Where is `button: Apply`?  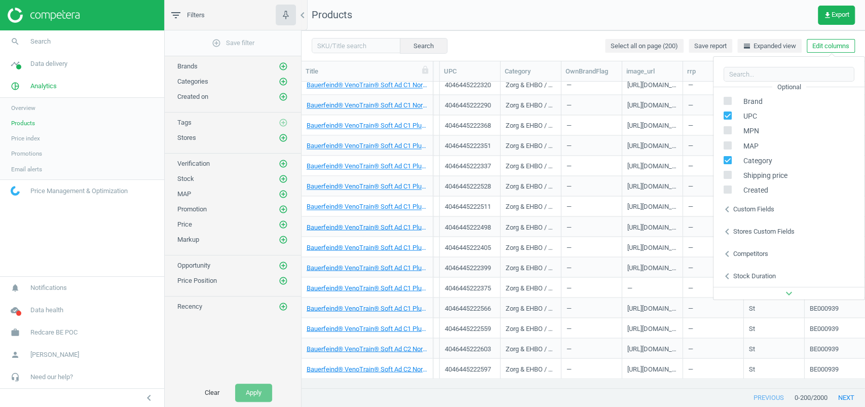 button: Apply is located at coordinates (253, 393).